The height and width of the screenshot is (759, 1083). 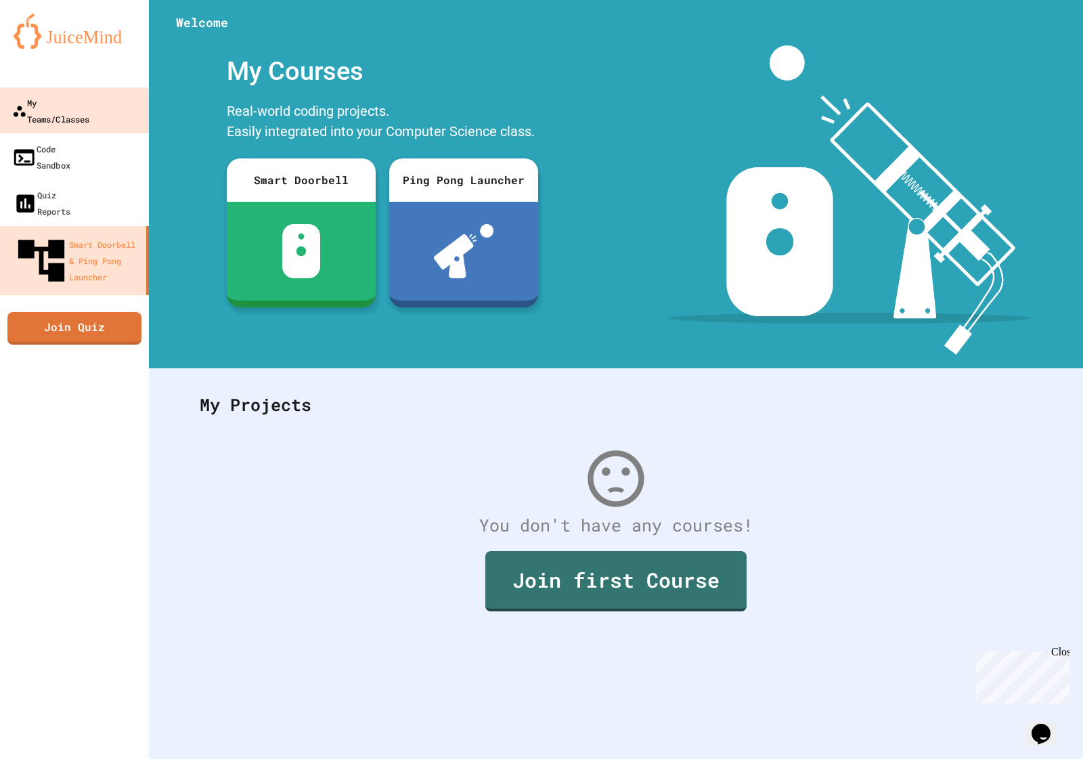 What do you see at coordinates (74, 328) in the screenshot?
I see `a: Join Quiz` at bounding box center [74, 328].